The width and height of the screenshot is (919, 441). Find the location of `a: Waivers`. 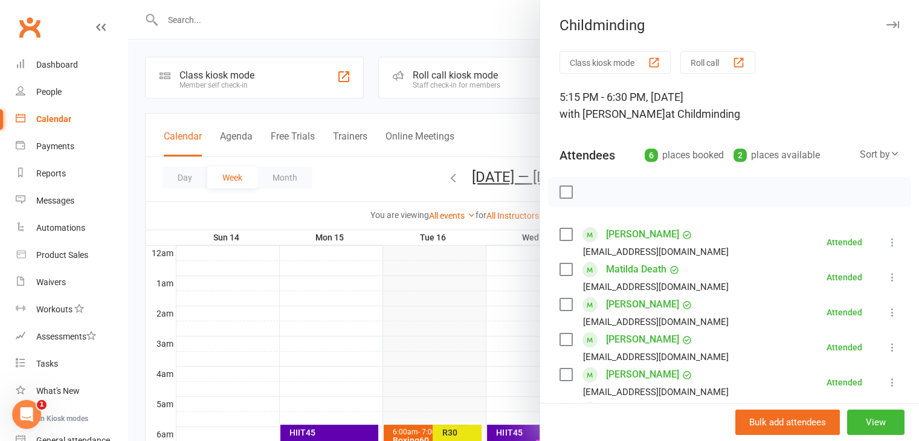

a: Waivers is located at coordinates (71, 282).